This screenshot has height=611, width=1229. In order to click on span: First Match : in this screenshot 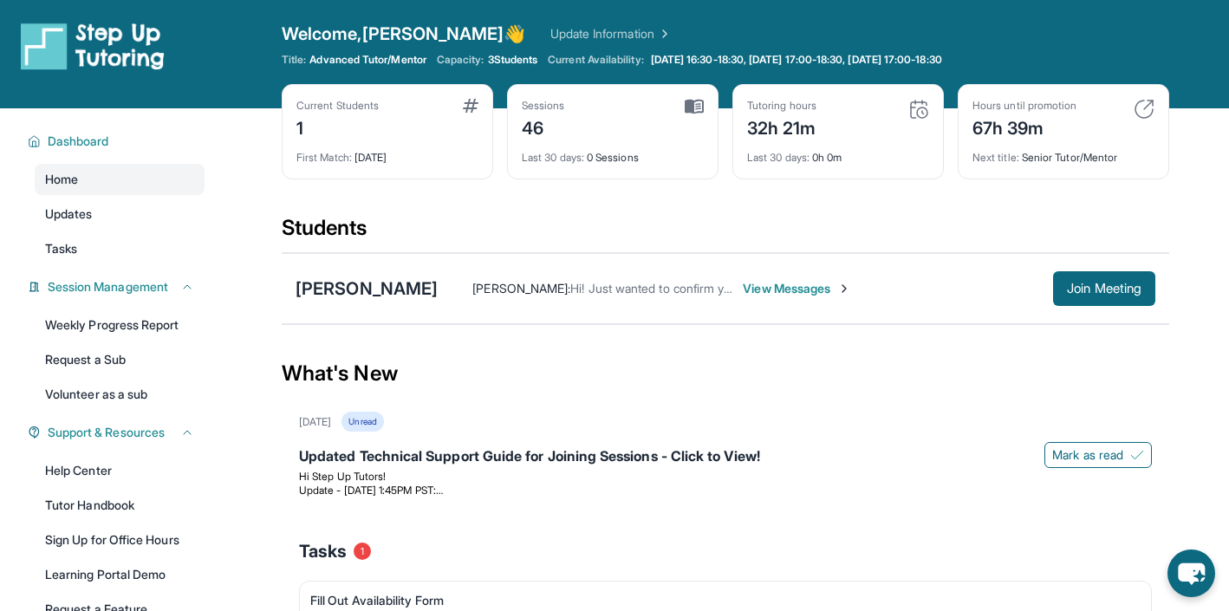, I will do `click(324, 157)`.